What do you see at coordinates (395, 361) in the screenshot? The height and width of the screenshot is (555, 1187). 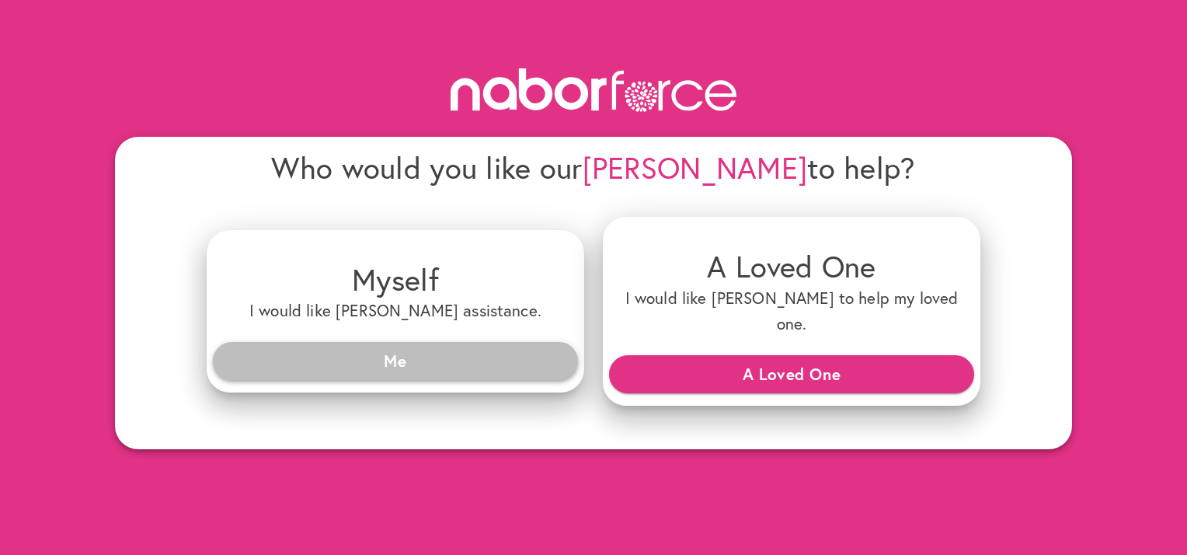 I see `span: Me` at bounding box center [395, 361].